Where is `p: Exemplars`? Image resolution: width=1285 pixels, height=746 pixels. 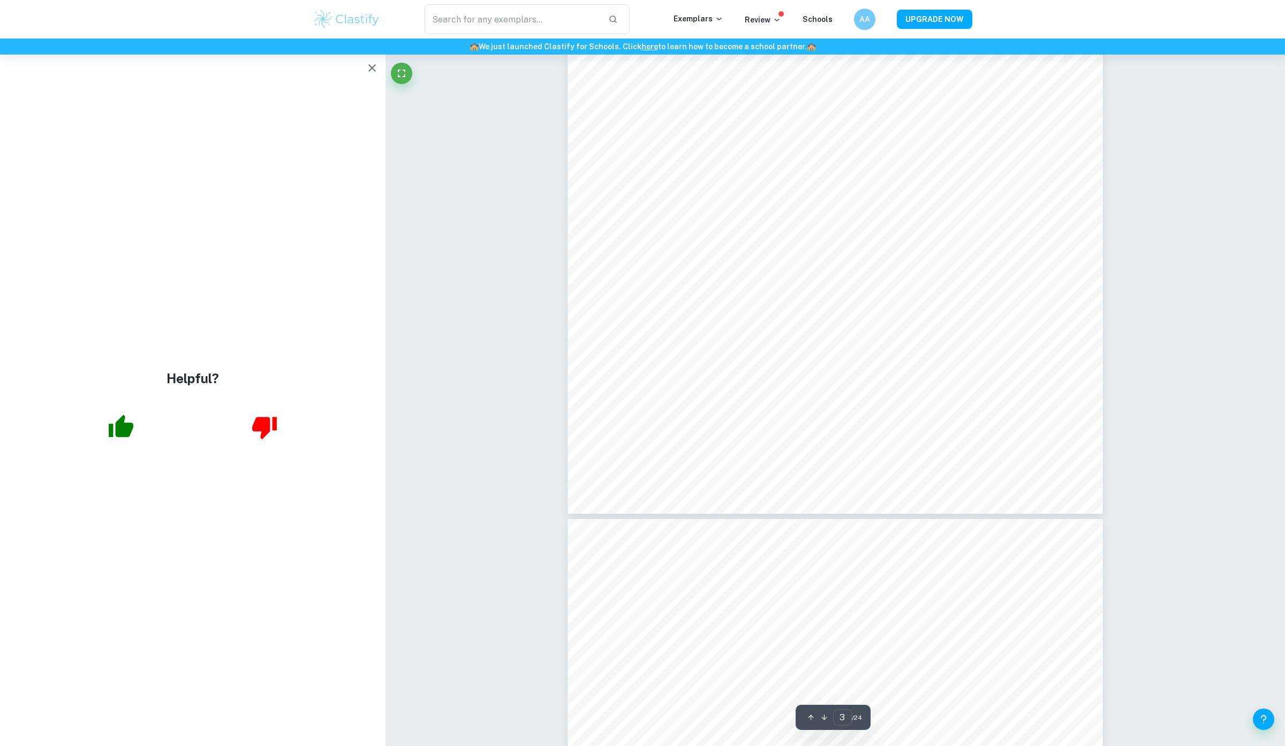
p: Exemplars is located at coordinates (698, 19).